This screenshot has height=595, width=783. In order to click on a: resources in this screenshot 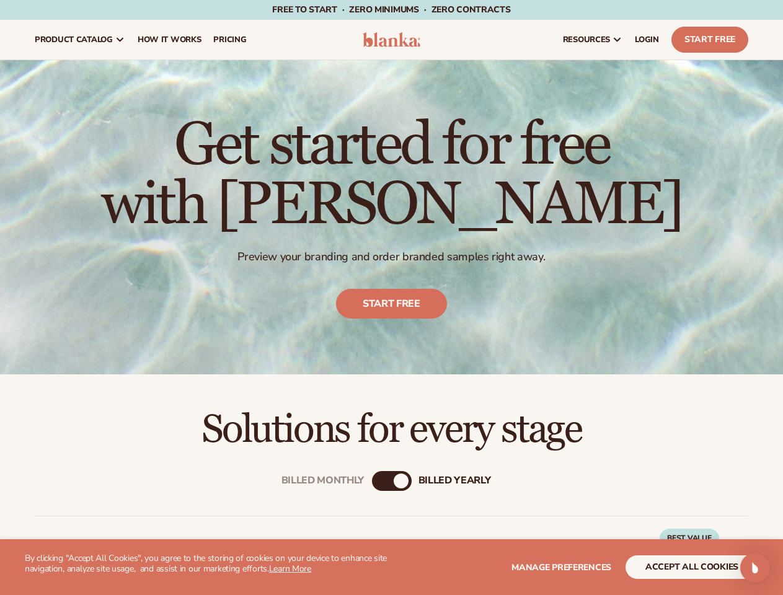, I will do `click(593, 40)`.